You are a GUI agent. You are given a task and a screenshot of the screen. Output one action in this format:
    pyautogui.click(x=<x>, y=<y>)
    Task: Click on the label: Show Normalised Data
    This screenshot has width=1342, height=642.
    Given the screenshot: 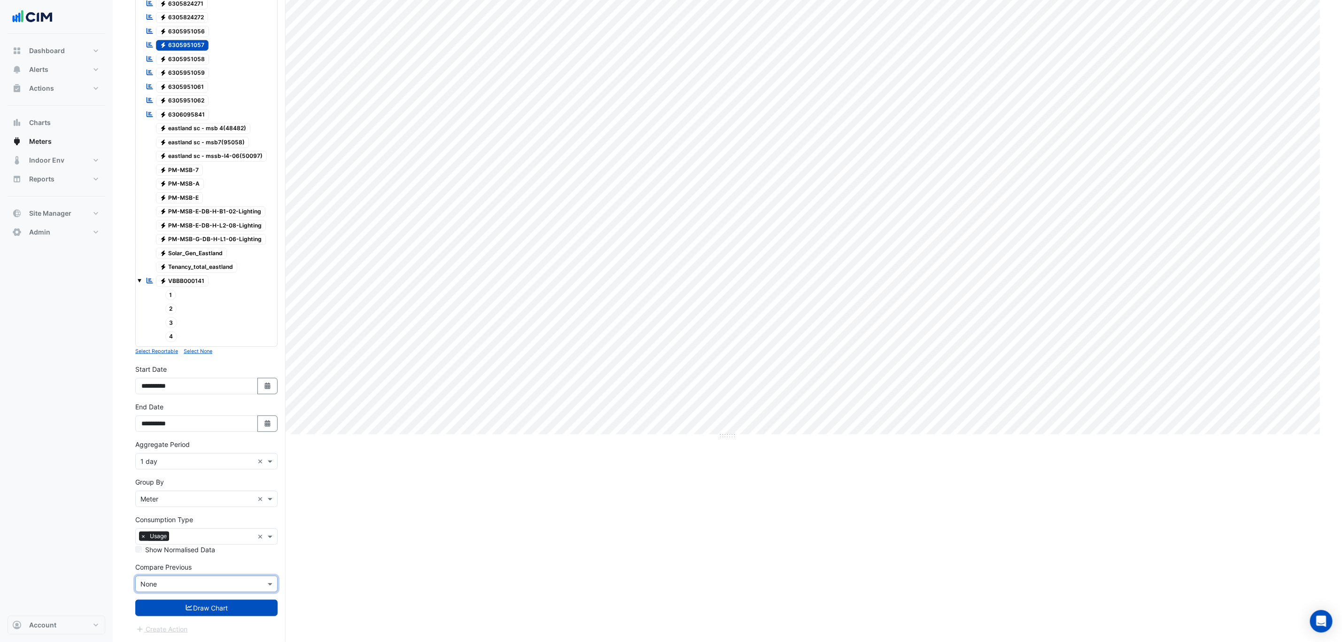 What is the action you would take?
    pyautogui.click(x=180, y=549)
    